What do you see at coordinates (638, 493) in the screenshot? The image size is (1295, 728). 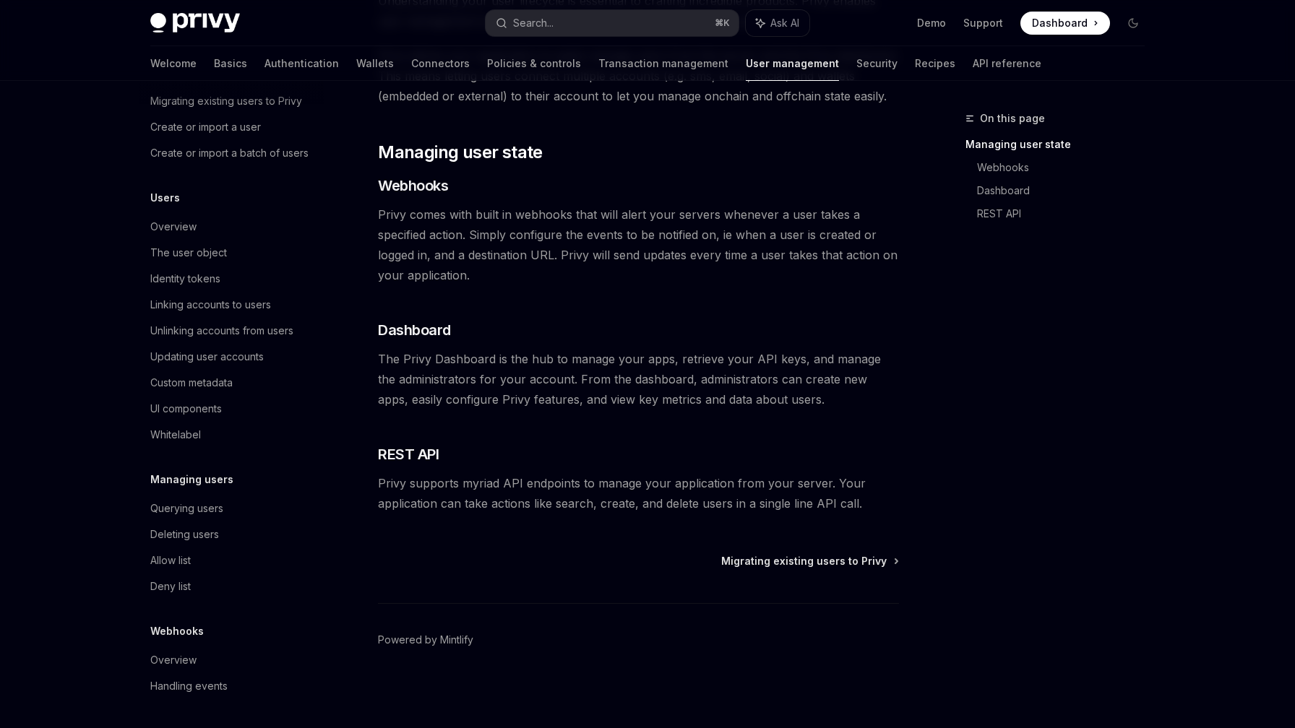 I see `span: Privy supports myriad API endpoints to manage your application from your server. Your application...` at bounding box center [638, 493].